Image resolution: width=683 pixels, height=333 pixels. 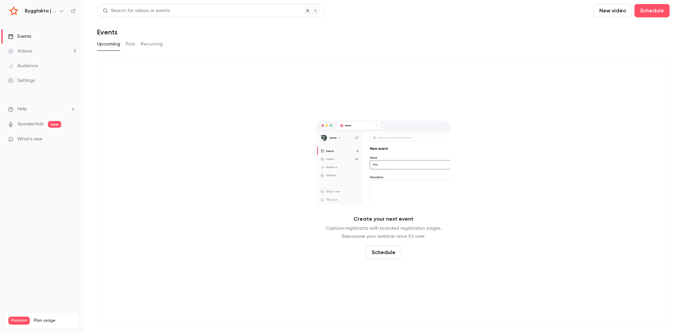 I want to click on img: Byggfakta | Powered by Hubexo, so click(x=14, y=11).